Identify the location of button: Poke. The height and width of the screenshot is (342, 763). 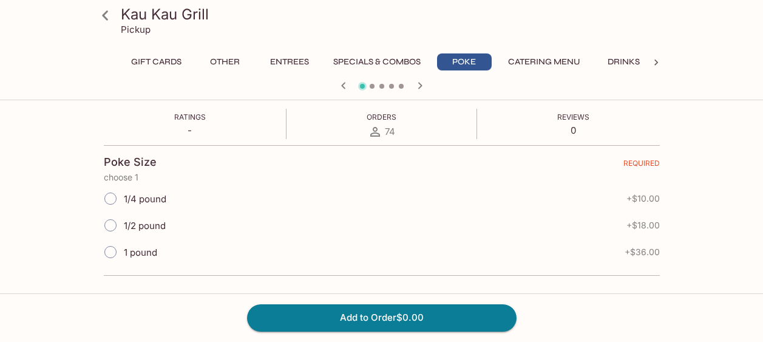
(465, 62).